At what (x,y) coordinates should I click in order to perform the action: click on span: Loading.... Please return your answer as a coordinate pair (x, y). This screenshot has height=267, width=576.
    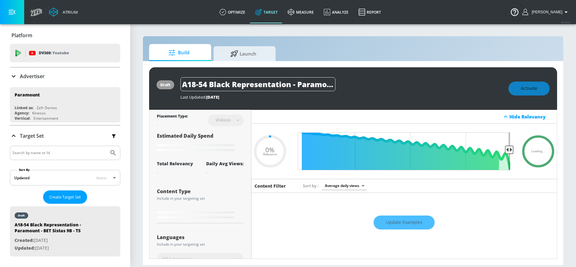
    Looking at the image, I should click on (539, 151).